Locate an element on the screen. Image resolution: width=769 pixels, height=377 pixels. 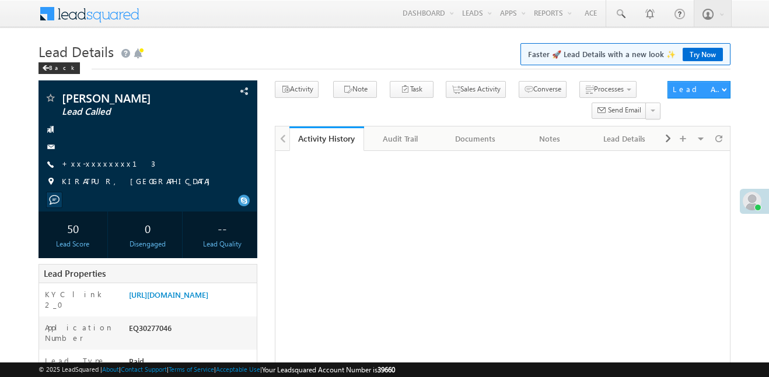
div: EQ30277046 is located at coordinates (191, 331).